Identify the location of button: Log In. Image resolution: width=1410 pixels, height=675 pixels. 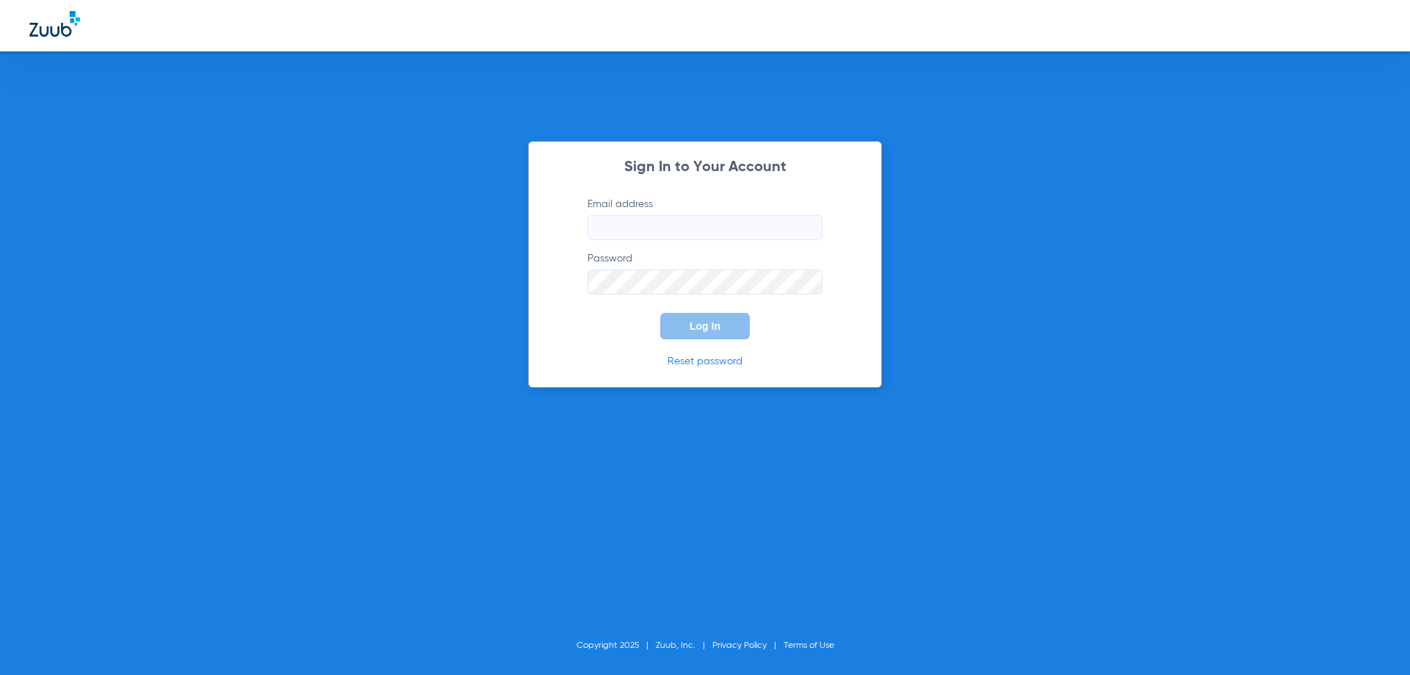
(705, 326).